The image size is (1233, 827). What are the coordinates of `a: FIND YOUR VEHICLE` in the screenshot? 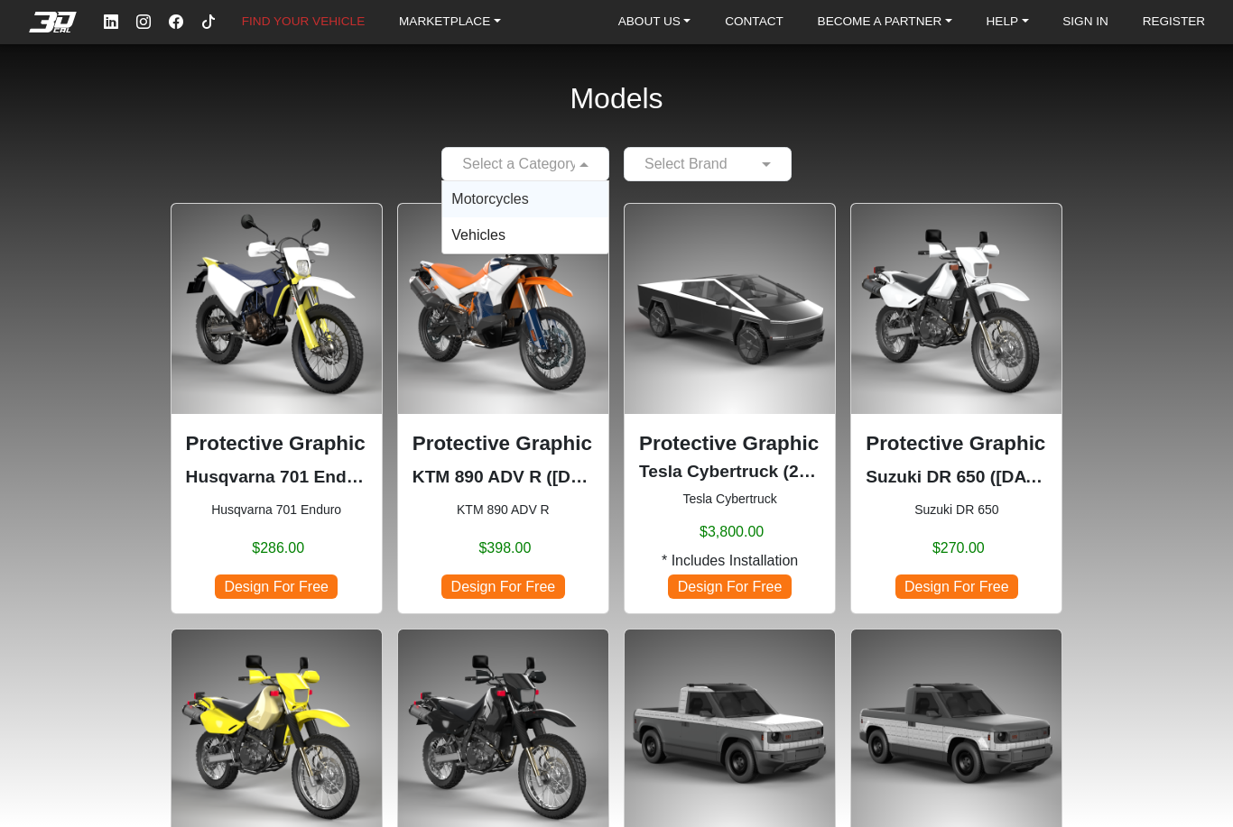 It's located at (303, 23).